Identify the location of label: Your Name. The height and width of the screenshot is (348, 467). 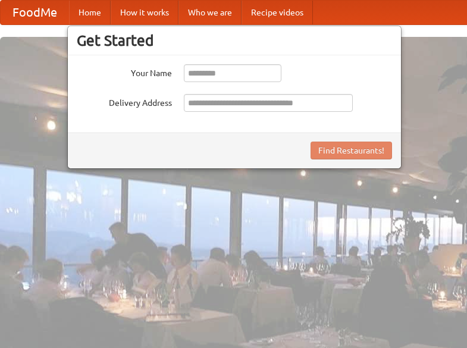
(124, 71).